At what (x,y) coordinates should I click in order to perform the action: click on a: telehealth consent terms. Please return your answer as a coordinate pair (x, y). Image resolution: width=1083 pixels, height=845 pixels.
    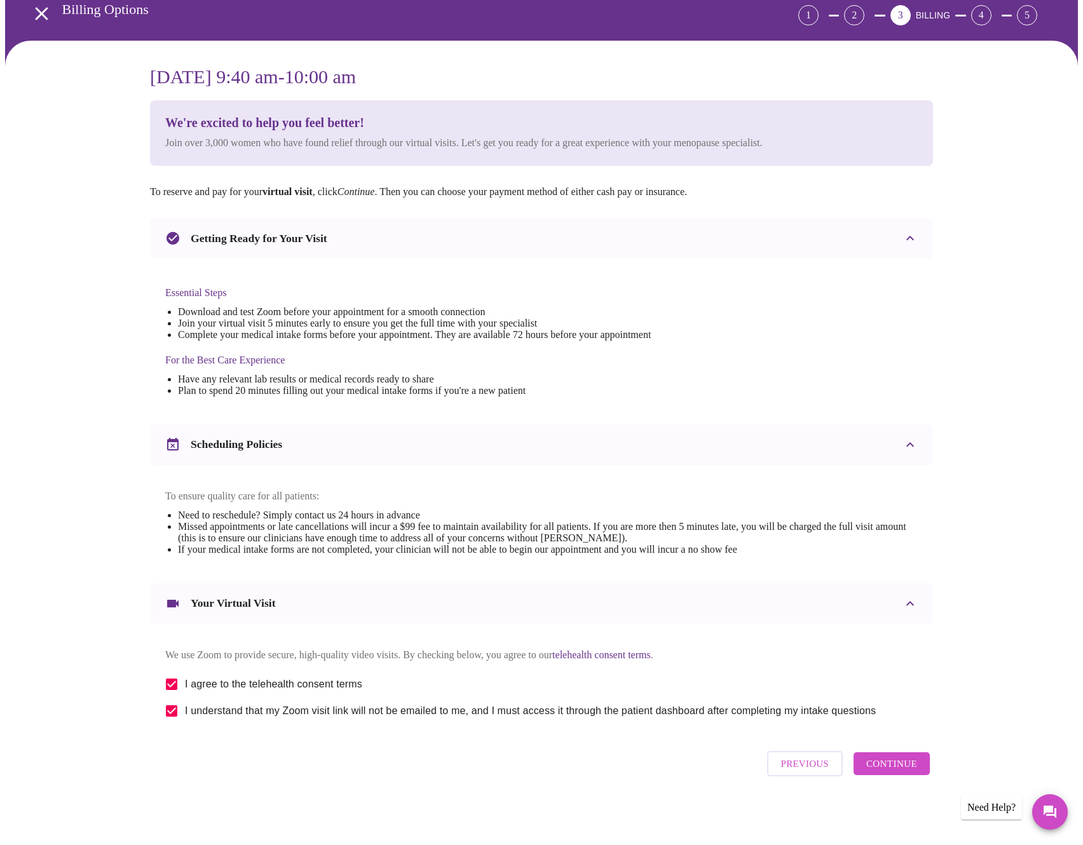
    Looking at the image, I should click on (601, 654).